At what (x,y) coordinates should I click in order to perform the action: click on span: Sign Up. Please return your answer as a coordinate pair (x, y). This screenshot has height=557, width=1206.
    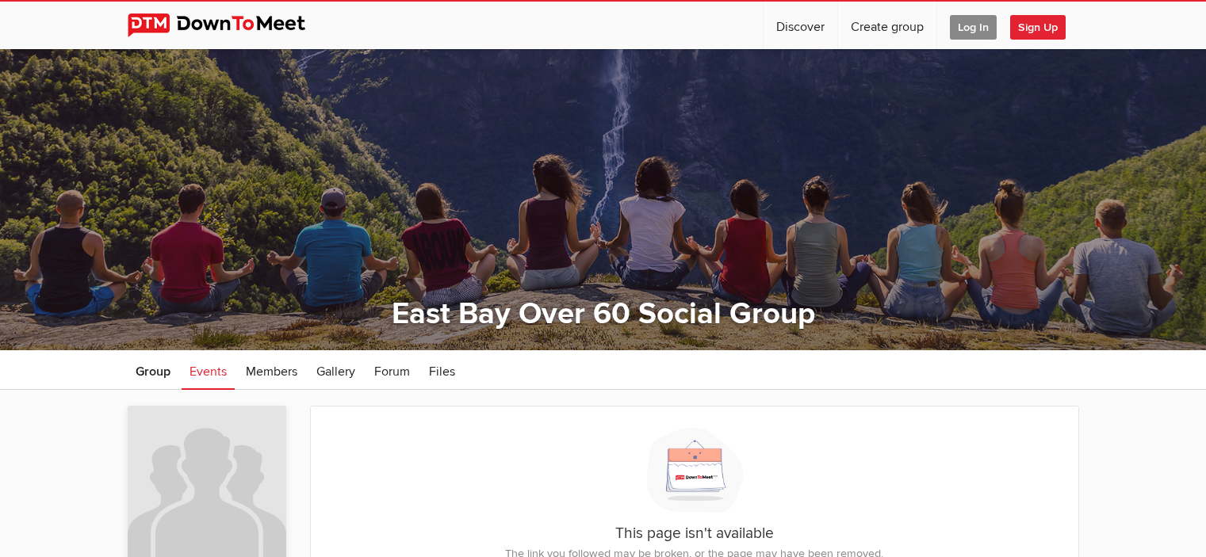
    Looking at the image, I should click on (1038, 27).